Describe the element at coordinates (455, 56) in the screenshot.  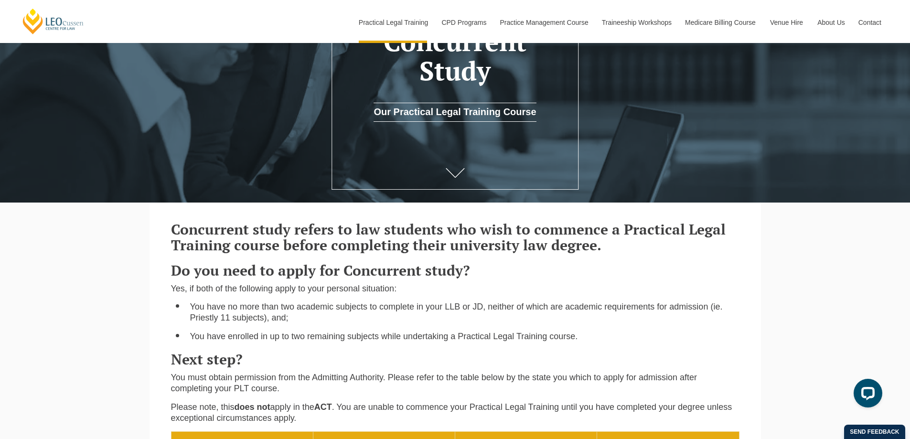
I see `h1: Concurrent Study` at that location.